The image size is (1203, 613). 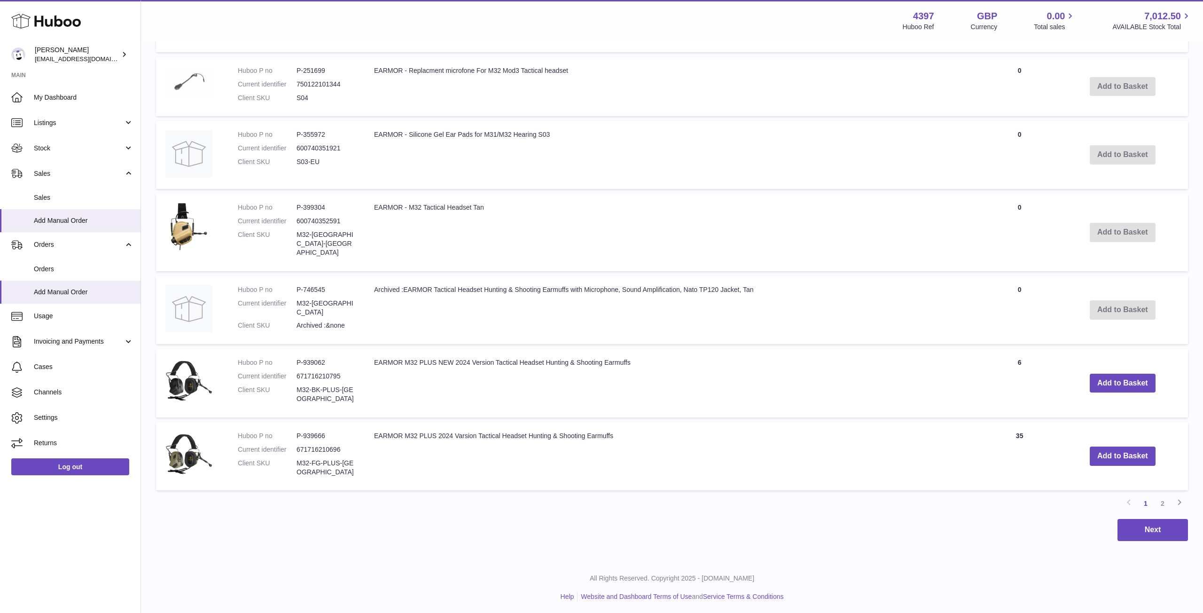 What do you see at coordinates (1020, 383) in the screenshot?
I see `td: 6` at bounding box center [1020, 383].